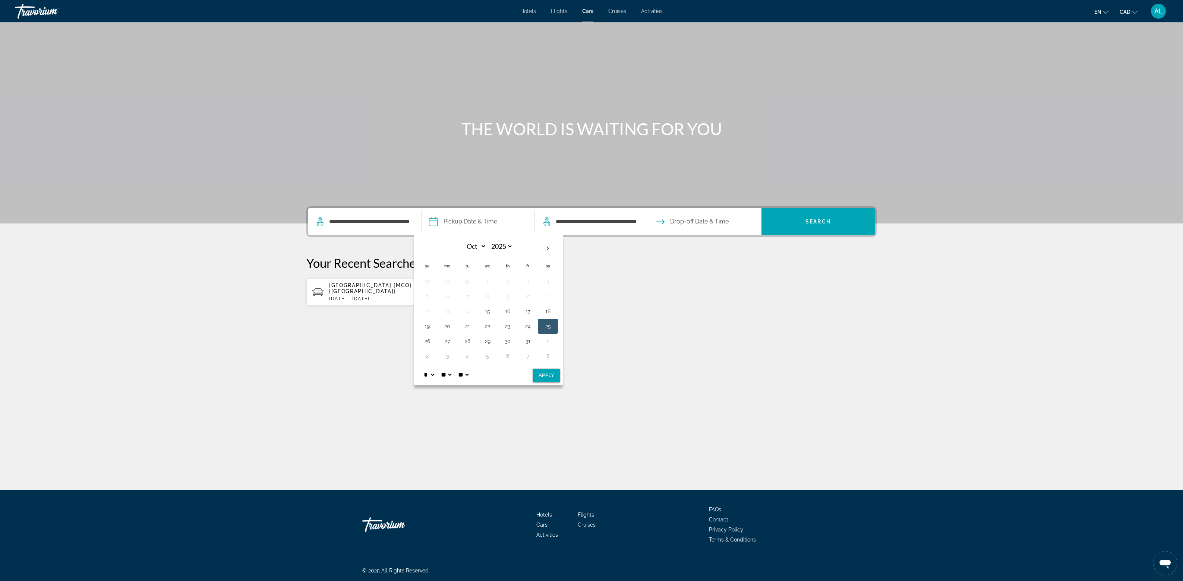 The image size is (1183, 581). I want to click on span: Privacy Policy, so click(726, 530).